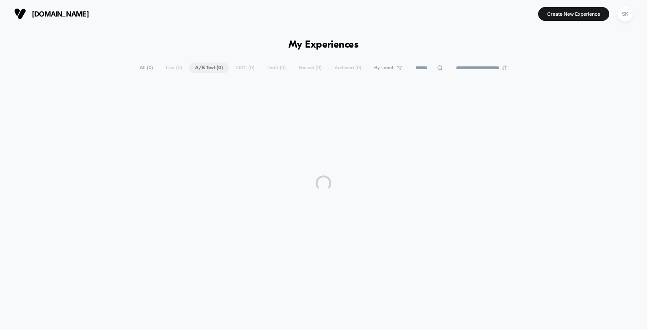 This screenshot has width=647, height=330. Describe the element at coordinates (146, 68) in the screenshot. I see `span: All ( 0 )` at that location.